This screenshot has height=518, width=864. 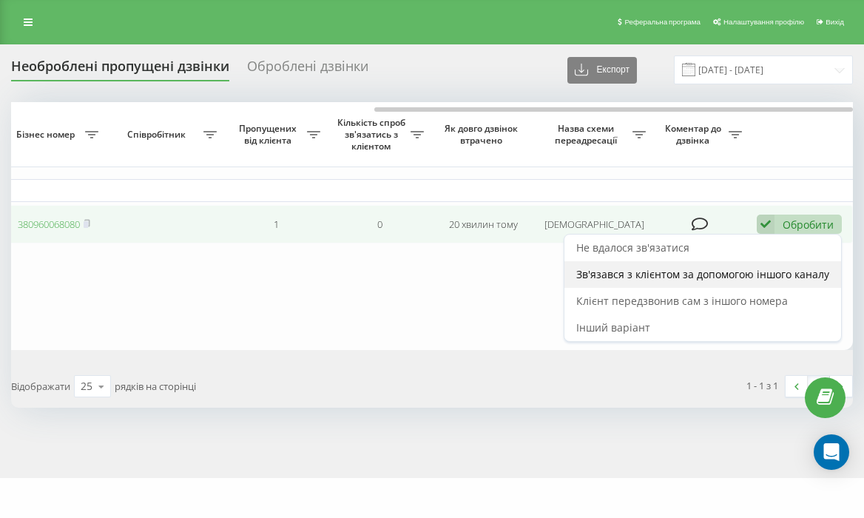 I want to click on span: Клієнт передзвонив сам з іншого номера, so click(x=682, y=300).